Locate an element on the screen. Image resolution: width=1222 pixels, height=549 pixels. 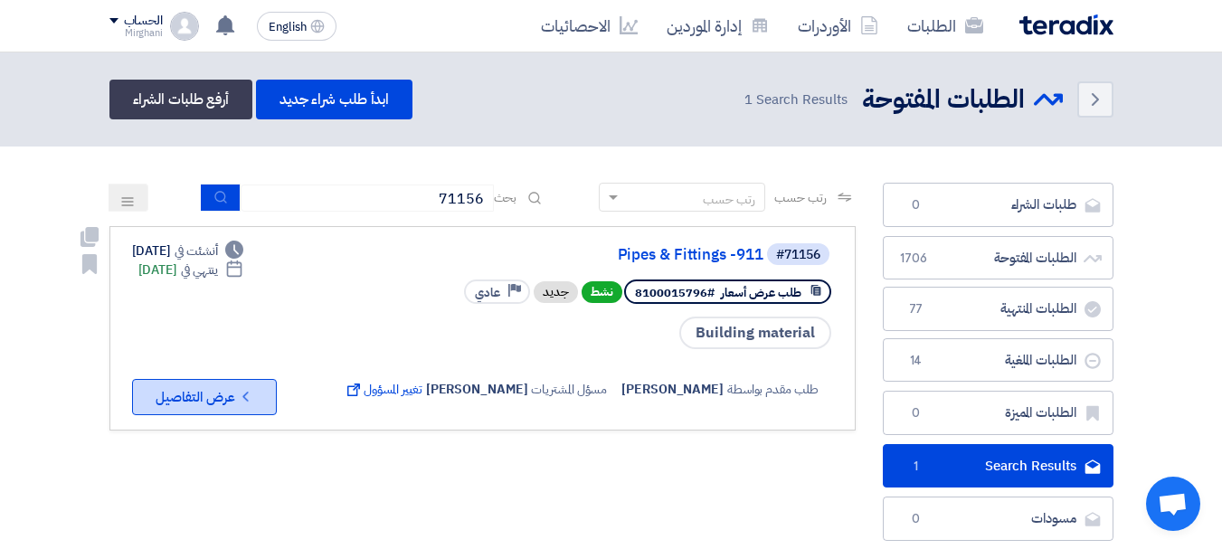
span: English is located at coordinates (288, 27).